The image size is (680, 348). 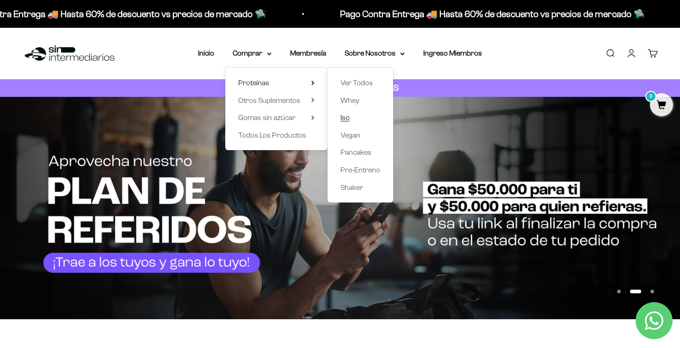 I want to click on a: 0, so click(x=662, y=106).